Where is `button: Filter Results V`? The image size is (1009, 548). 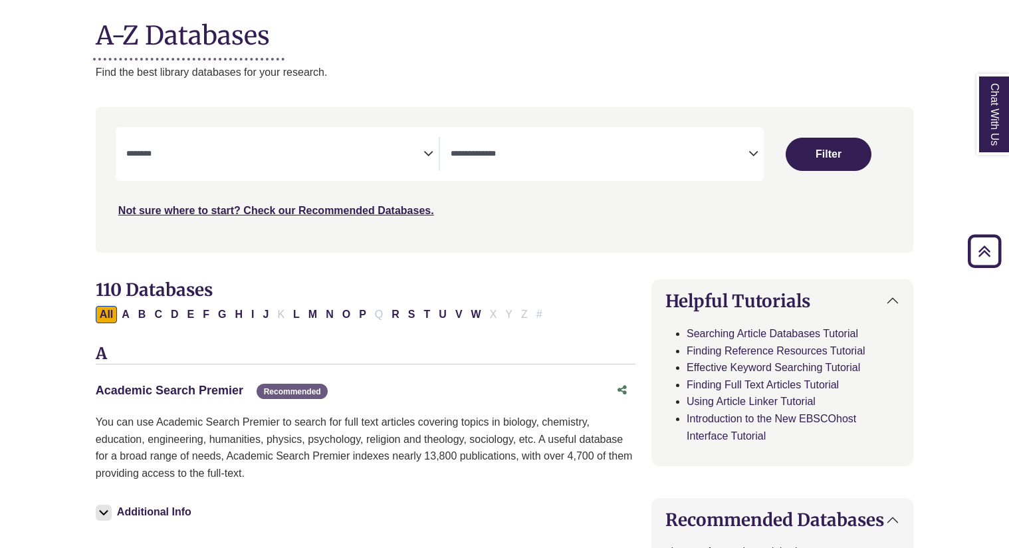
button: Filter Results V is located at coordinates (458, 314).